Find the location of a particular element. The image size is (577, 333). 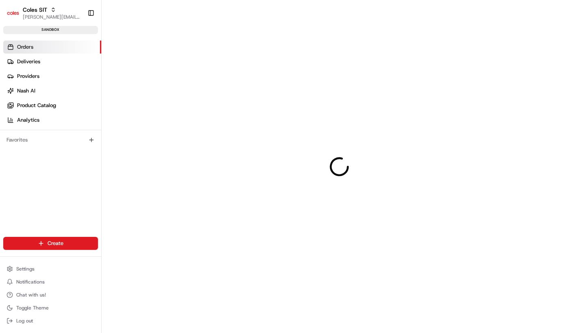

span: Chat with us! is located at coordinates (31, 295).